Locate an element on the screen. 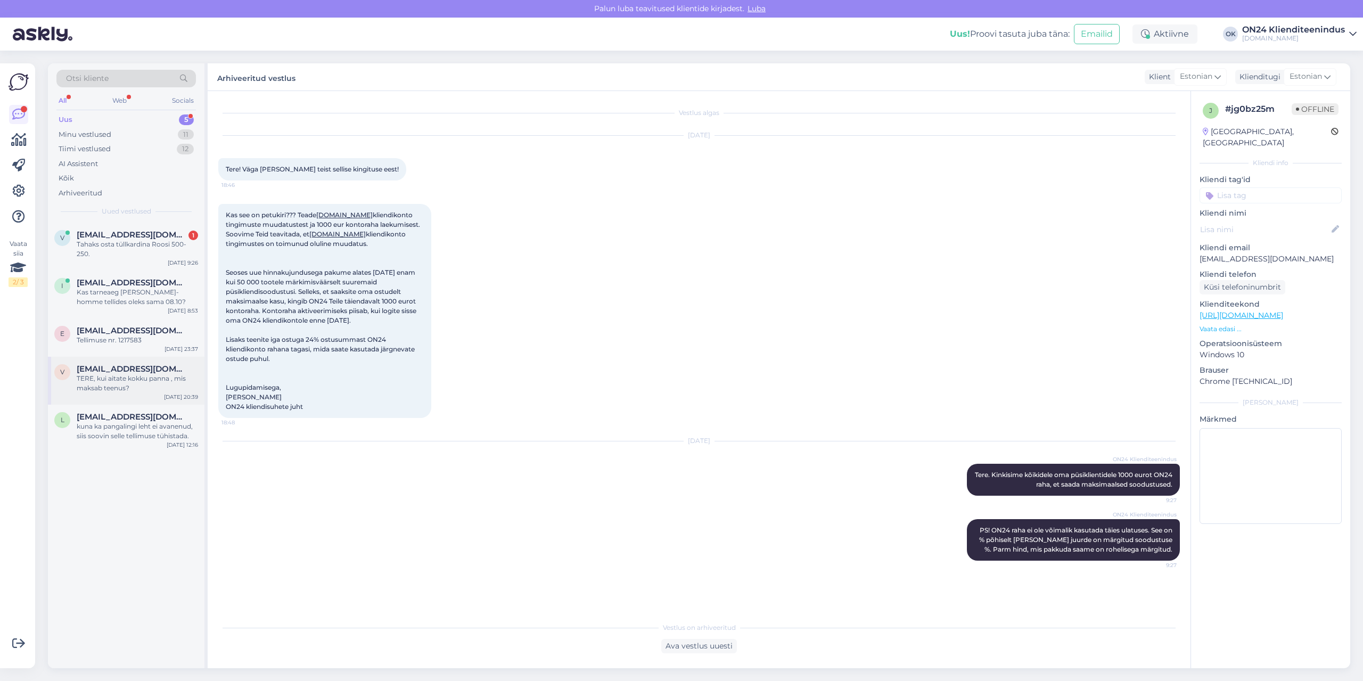 Image resolution: width=1363 pixels, height=681 pixels. span: vitautasuzgrindis@hotmail.com is located at coordinates (132, 369).